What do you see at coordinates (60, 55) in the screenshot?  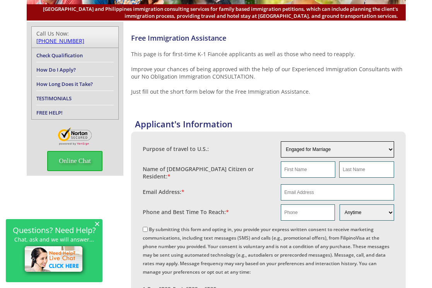 I see `a: Check Qualification` at bounding box center [60, 55].